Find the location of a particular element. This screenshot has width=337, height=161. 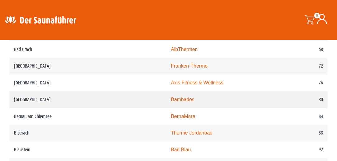

a: Bambados is located at coordinates (183, 99).